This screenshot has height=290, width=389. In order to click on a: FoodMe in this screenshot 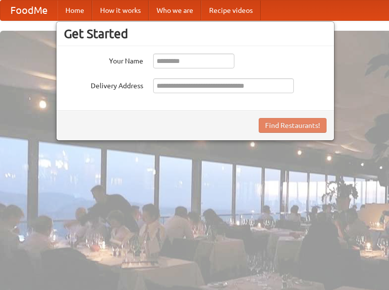, I will do `click(29, 10)`.